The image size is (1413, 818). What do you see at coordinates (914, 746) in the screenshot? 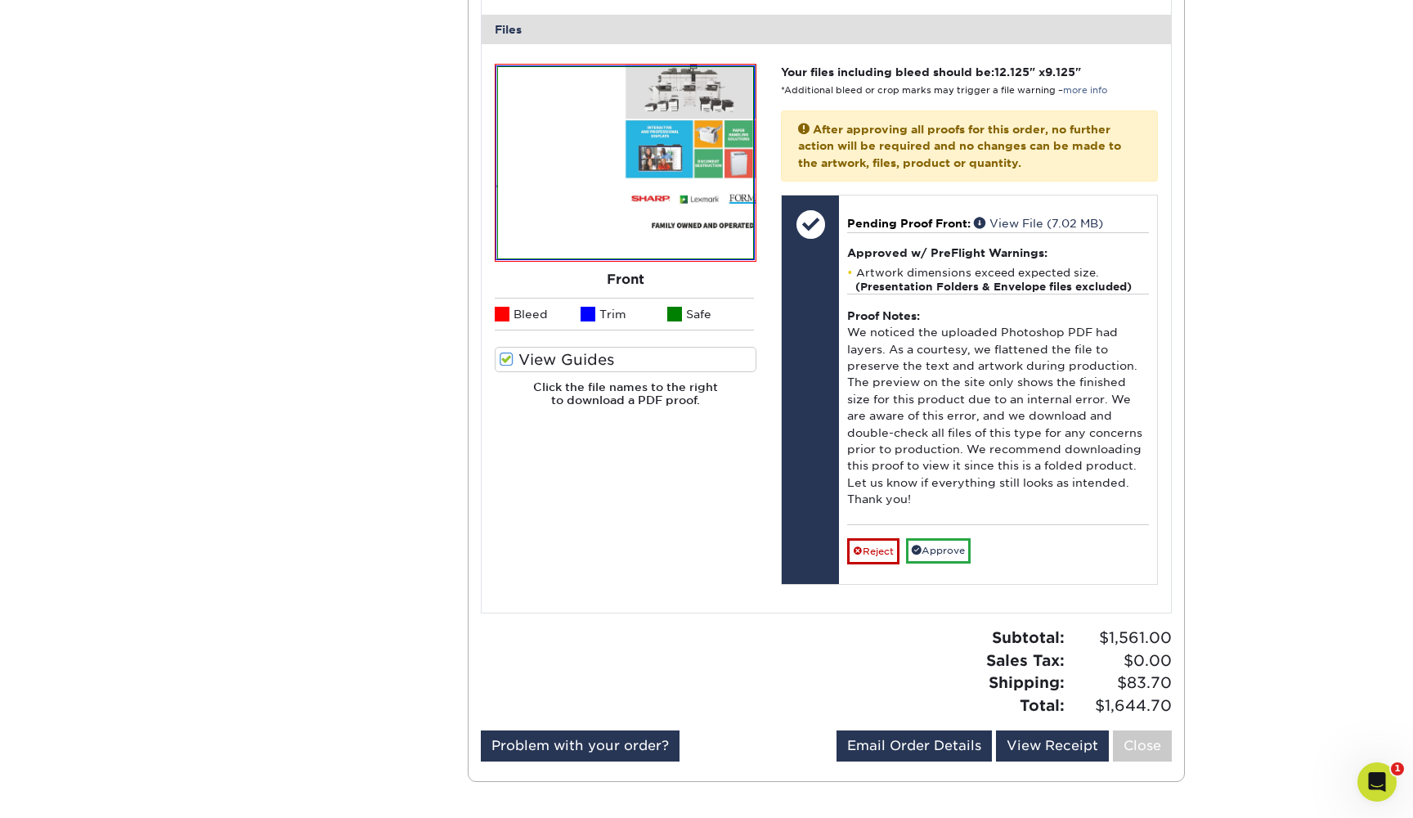
I see `a: Email Order Details` at bounding box center [914, 746].